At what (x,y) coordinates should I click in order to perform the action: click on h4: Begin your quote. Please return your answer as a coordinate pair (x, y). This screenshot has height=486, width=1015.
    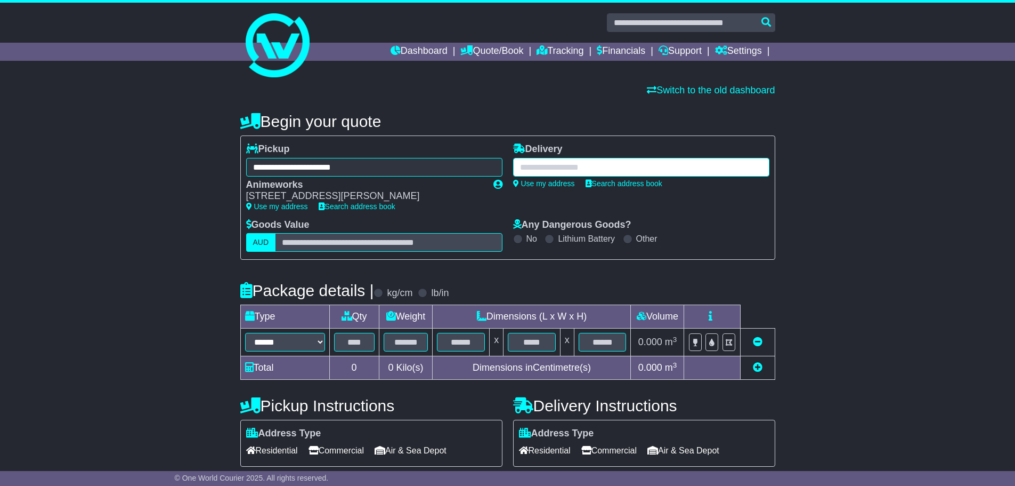
    Looking at the image, I should click on (508, 121).